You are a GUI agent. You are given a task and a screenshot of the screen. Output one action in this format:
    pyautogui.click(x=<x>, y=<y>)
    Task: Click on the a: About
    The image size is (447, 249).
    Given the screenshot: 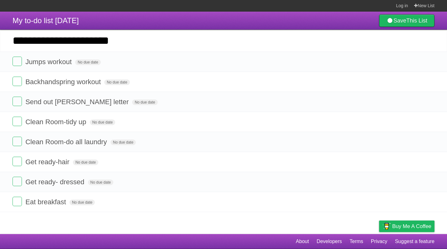 What is the action you would take?
    pyautogui.click(x=302, y=241)
    